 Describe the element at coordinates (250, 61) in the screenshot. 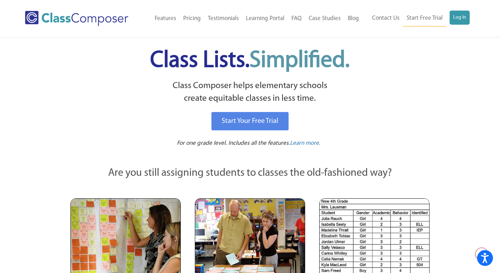

I see `span: Class Lists.` at that location.